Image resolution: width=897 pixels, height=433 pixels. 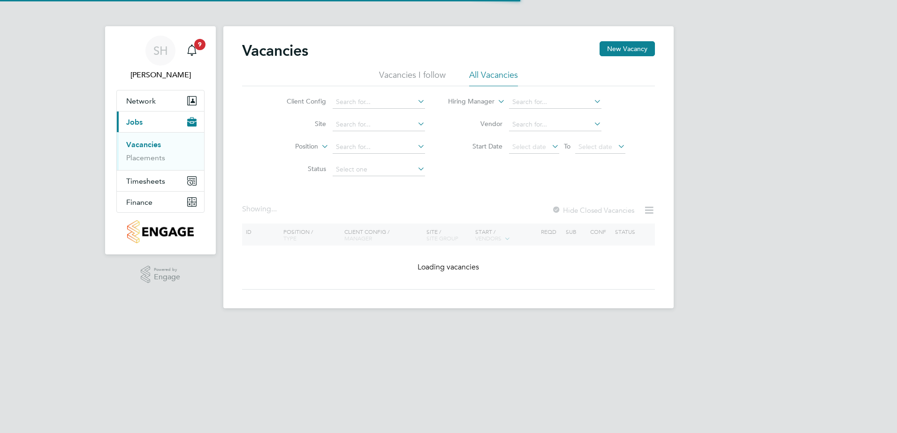 I want to click on label: Position, so click(x=291, y=147).